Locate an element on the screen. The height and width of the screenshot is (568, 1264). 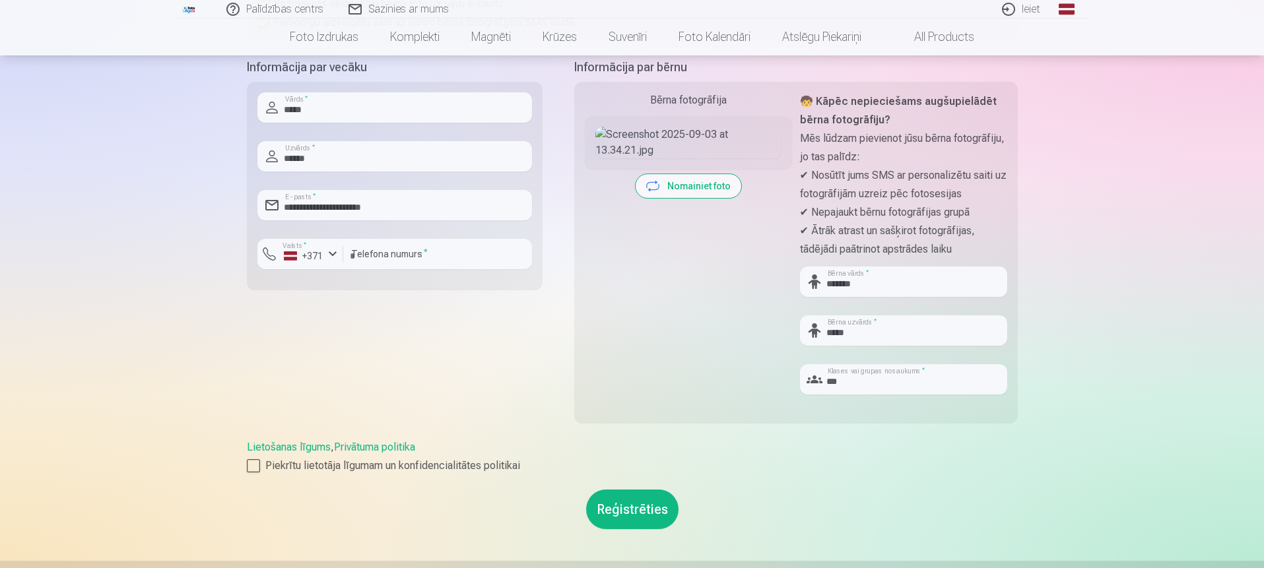
button: Nomainiet foto is located at coordinates (689, 186).